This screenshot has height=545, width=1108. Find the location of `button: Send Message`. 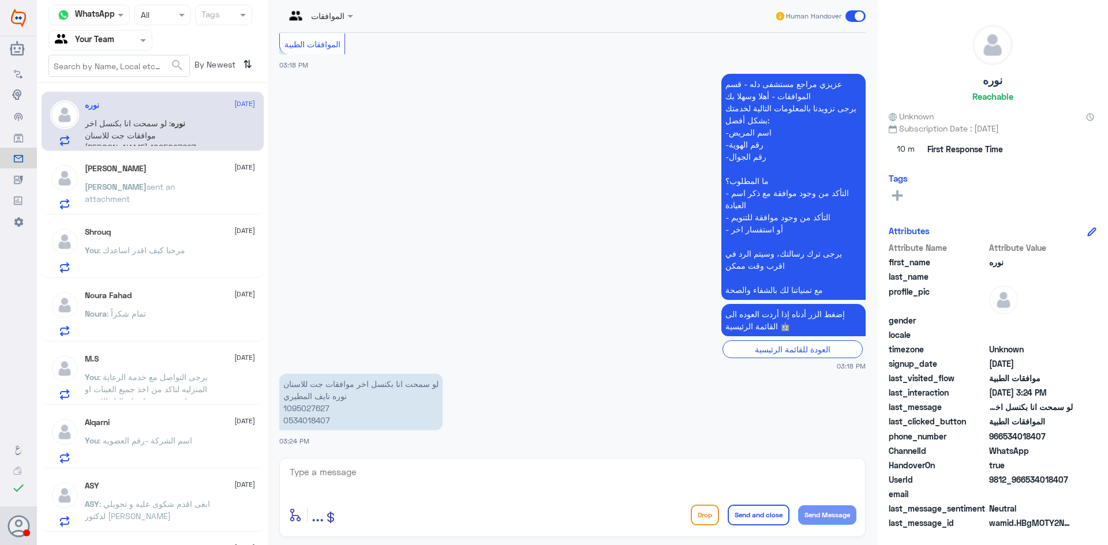

button: Send Message is located at coordinates (827, 515).